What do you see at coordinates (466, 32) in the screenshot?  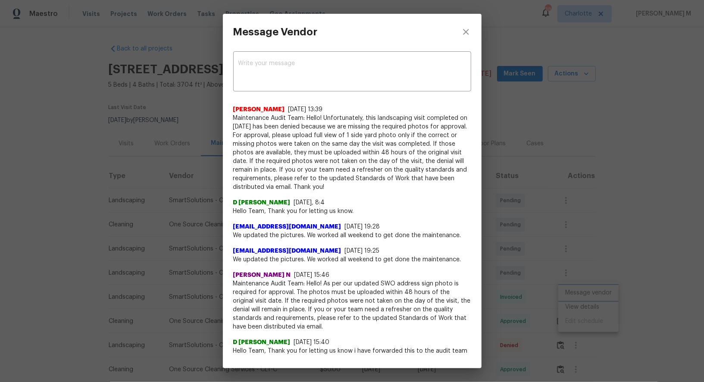 I see `button: close` at bounding box center [466, 32].